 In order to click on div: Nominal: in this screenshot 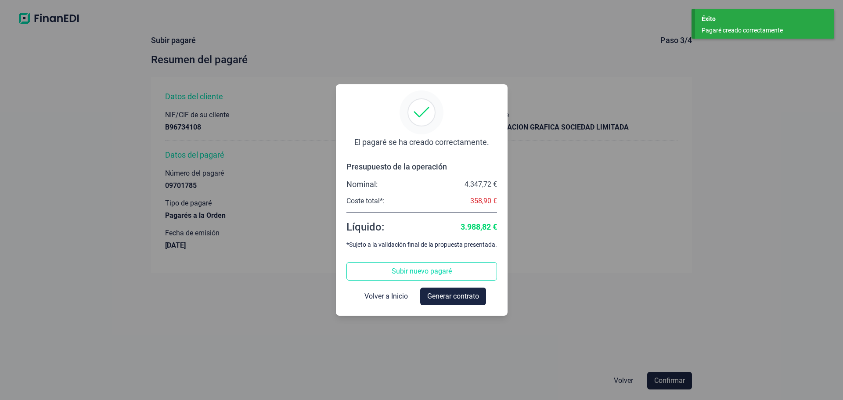, I will do `click(362, 184)`.